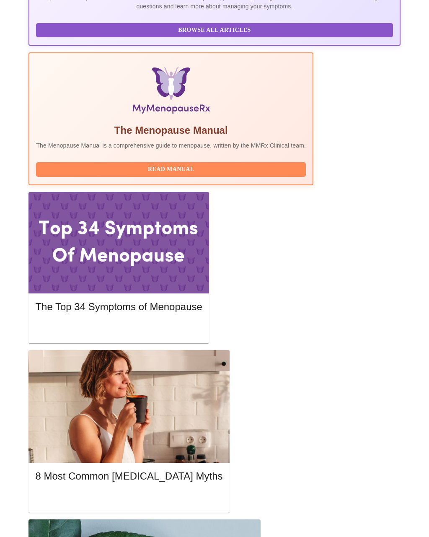  I want to click on button: Read Manual, so click(171, 169).